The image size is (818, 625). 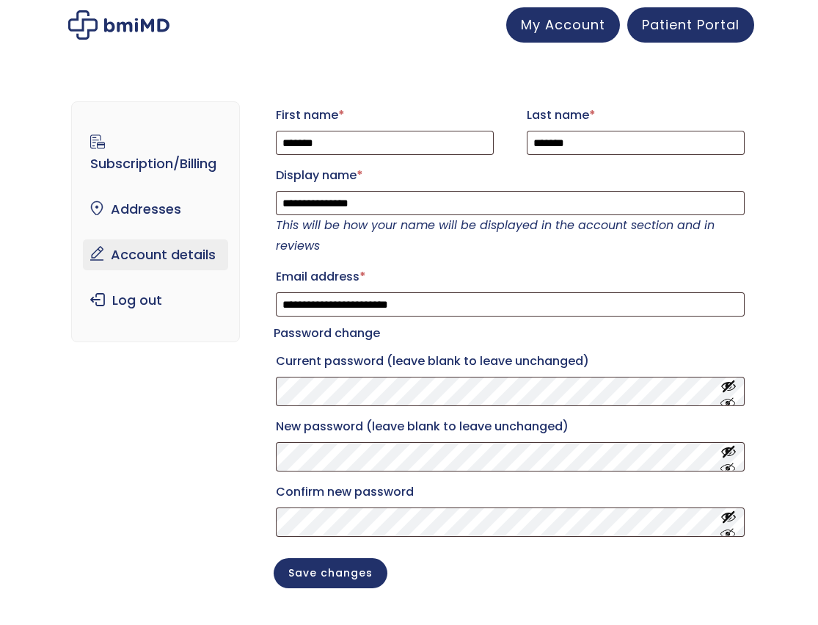 What do you see at coordinates (156, 153) in the screenshot?
I see `a: Subscription/Billing` at bounding box center [156, 153].